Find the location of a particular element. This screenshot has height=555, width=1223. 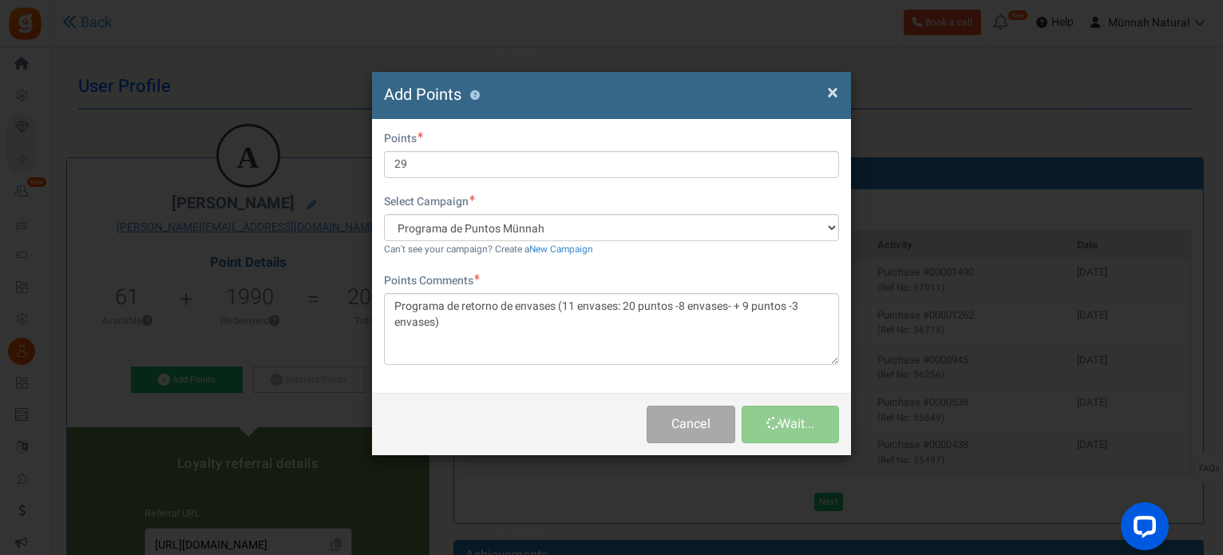

small: Can't see your campaign? Create a is located at coordinates (489, 249).